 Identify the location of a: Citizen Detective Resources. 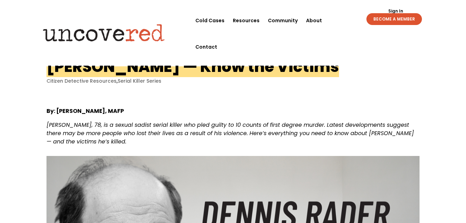
(82, 81).